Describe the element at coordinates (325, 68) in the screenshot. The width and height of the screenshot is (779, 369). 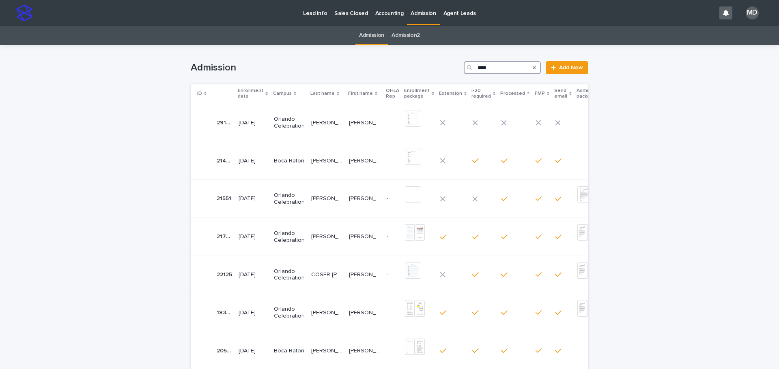
I see `h1: Admission` at that location.